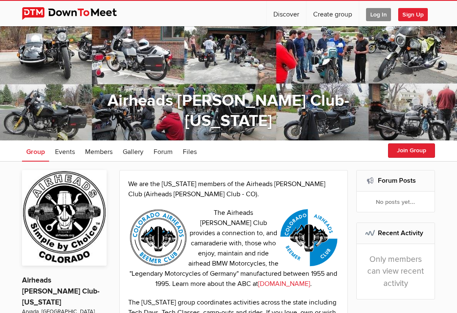 The image size is (457, 313). What do you see at coordinates (133, 152) in the screenshot?
I see `span: Gallery` at bounding box center [133, 152].